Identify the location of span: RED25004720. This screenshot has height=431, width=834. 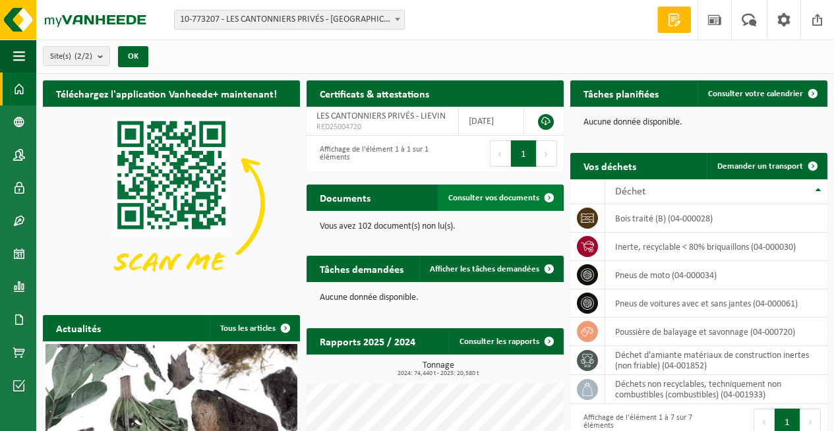
(383, 127).